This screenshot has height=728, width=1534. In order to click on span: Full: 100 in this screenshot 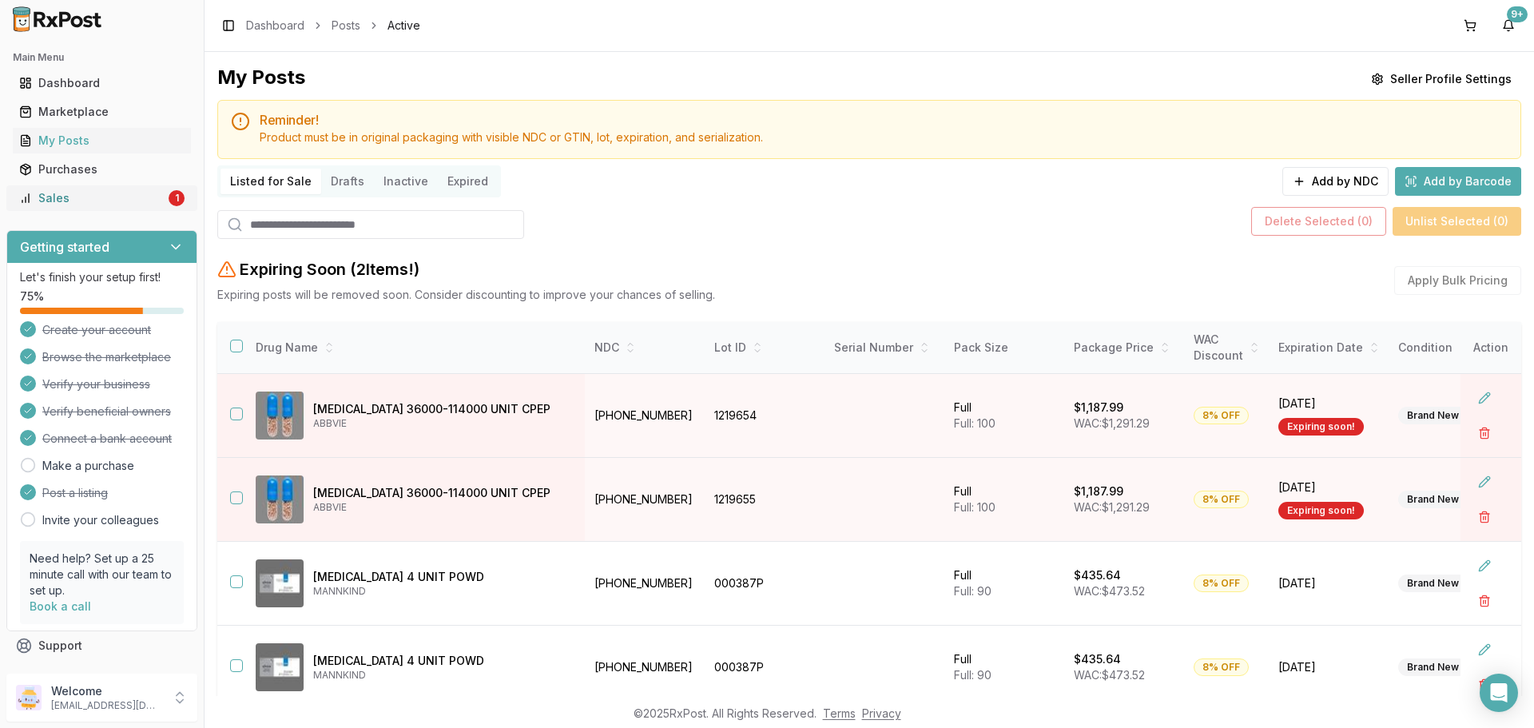, I will do `click(975, 423)`.